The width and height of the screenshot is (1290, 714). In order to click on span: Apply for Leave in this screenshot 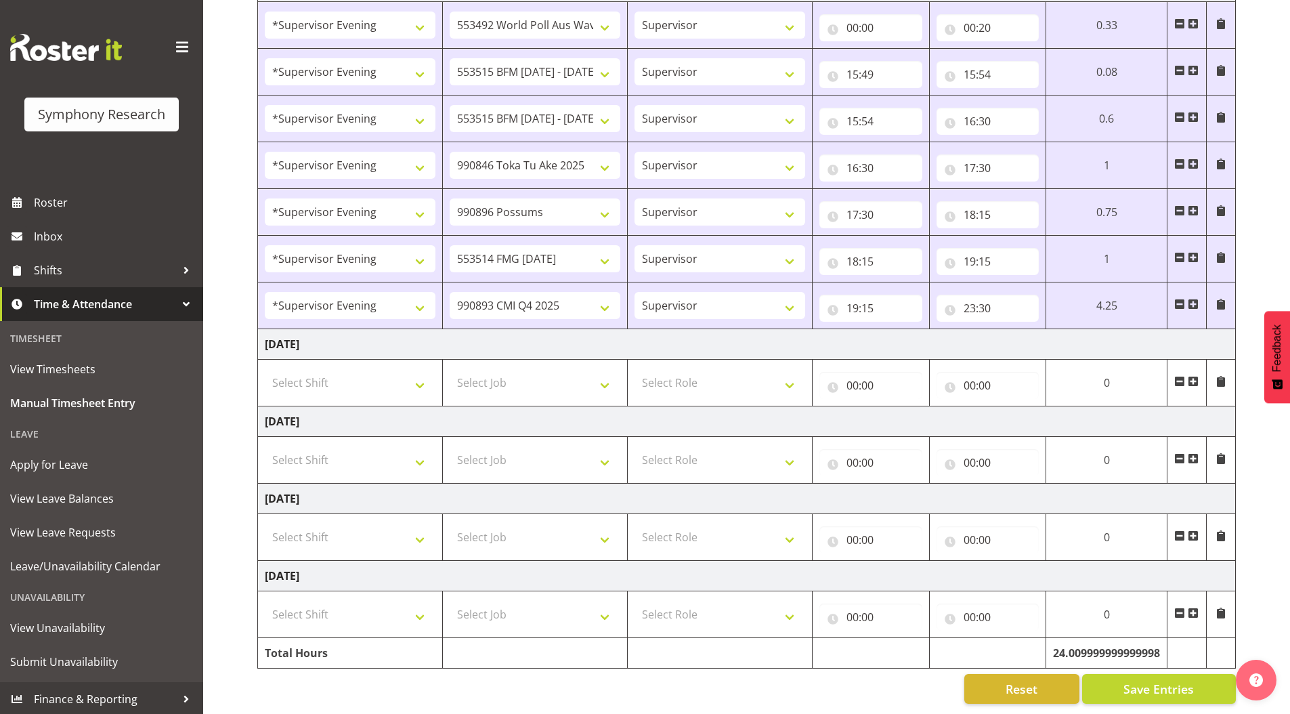, I will do `click(102, 465)`.